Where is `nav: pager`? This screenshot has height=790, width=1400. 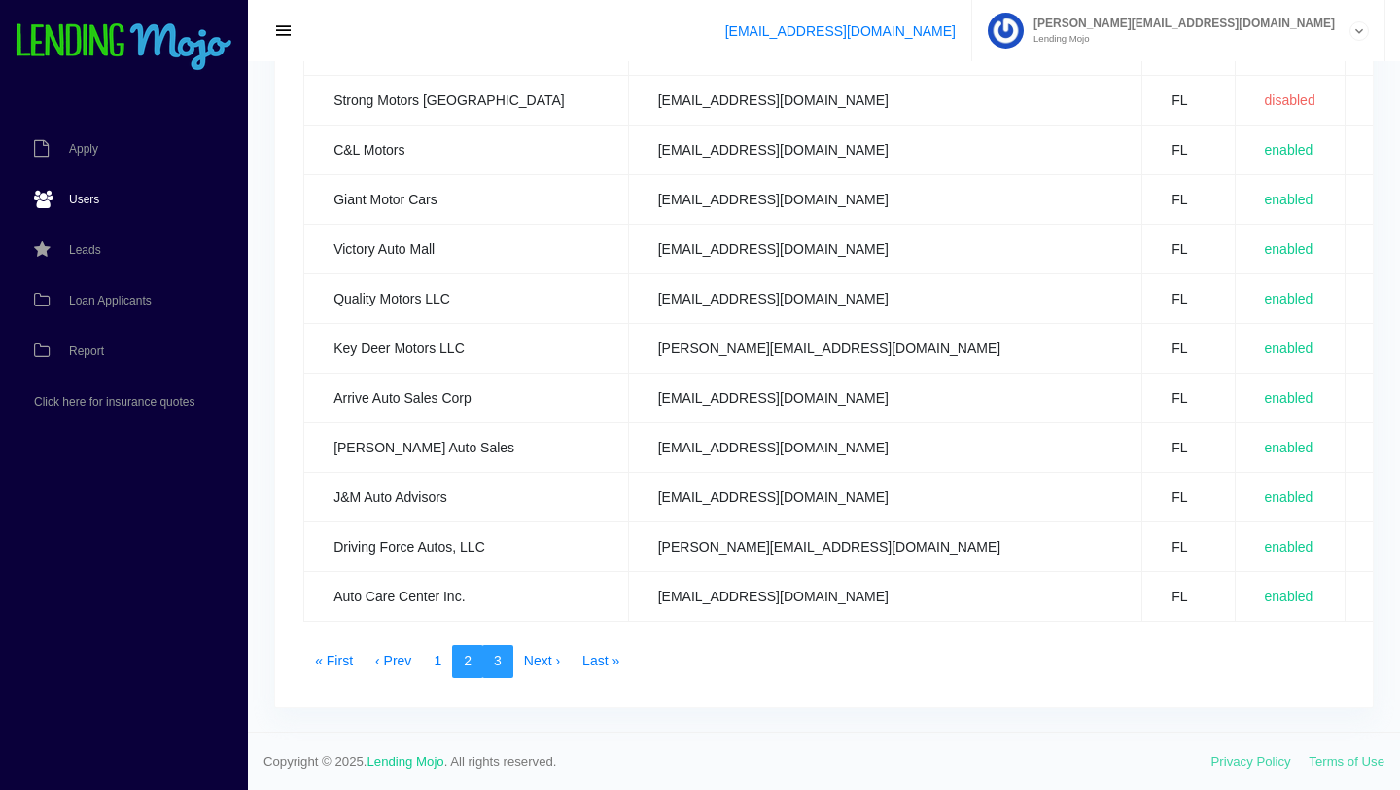 nav: pager is located at coordinates (824, 661).